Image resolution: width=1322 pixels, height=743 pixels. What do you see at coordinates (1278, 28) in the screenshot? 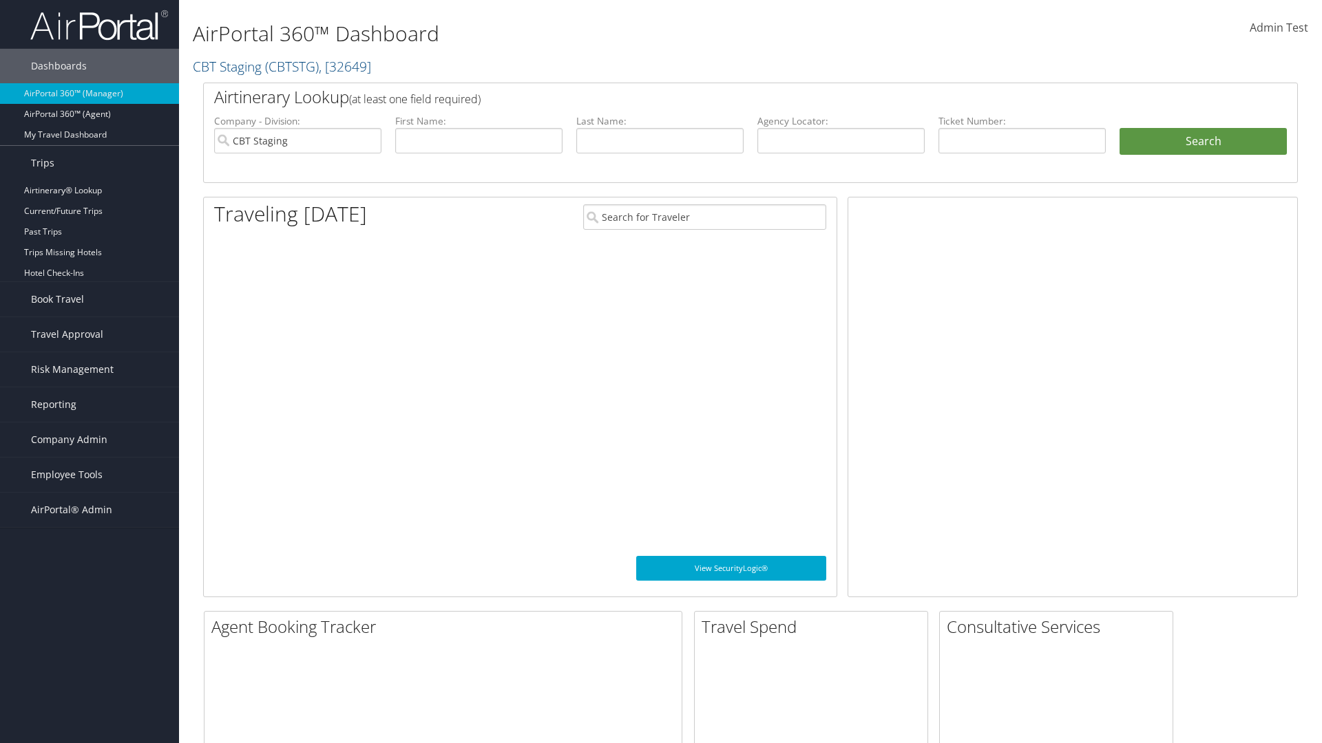
I see `a: Admin Test` at bounding box center [1278, 28].